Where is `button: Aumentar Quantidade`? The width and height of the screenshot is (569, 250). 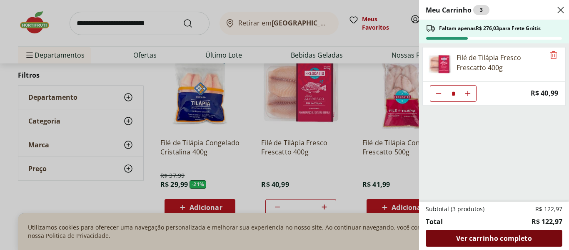
button: Aumentar Quantidade is located at coordinates (468, 93).